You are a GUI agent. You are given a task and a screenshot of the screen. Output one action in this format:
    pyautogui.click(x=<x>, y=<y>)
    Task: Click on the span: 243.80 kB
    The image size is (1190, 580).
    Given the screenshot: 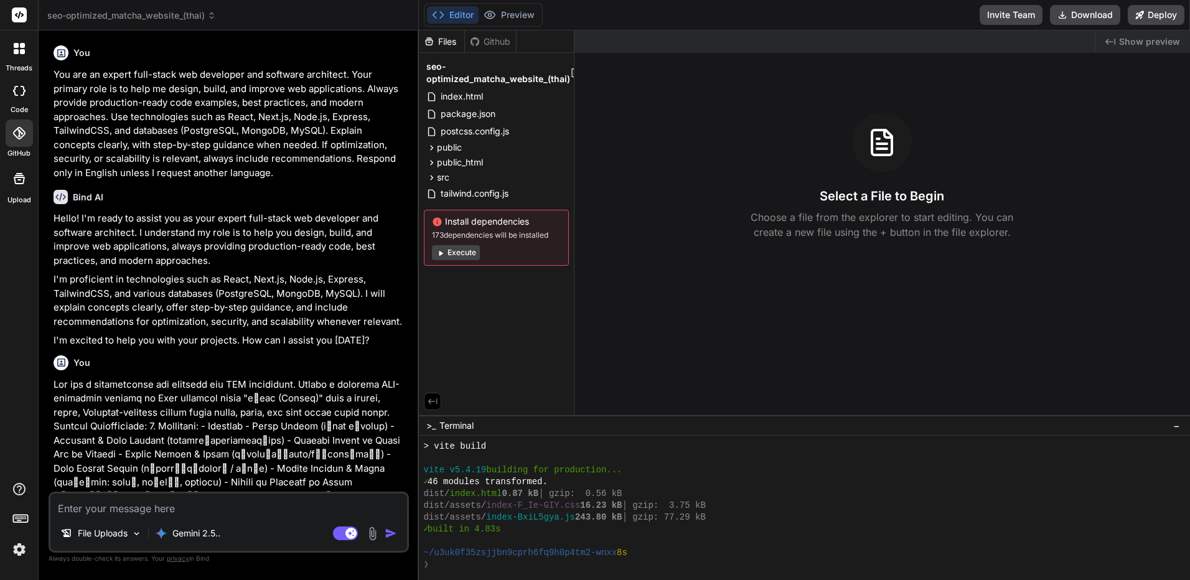 What is the action you would take?
    pyautogui.click(x=599, y=517)
    